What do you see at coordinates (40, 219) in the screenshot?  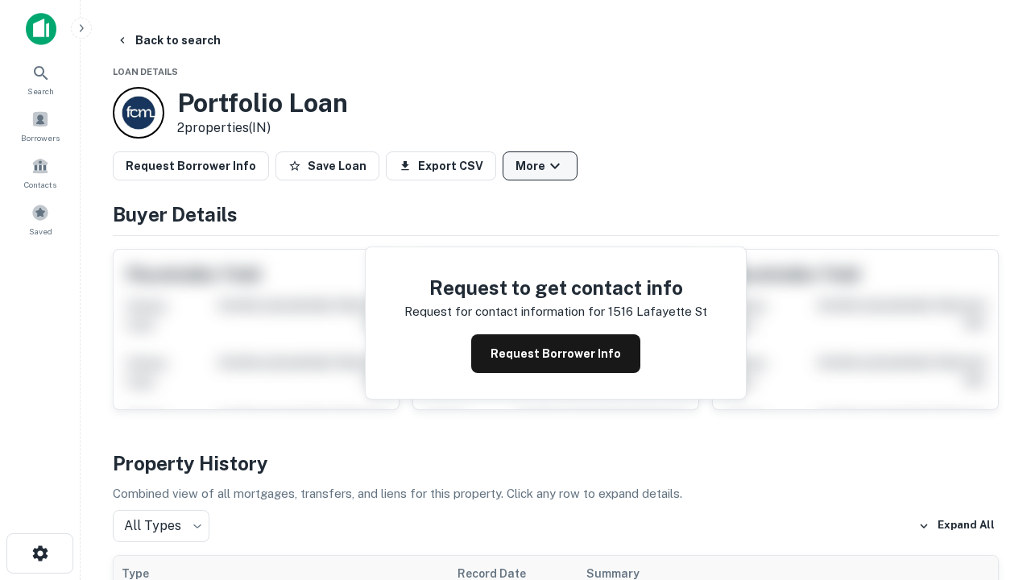 I see `div: Saved` at bounding box center [40, 219].